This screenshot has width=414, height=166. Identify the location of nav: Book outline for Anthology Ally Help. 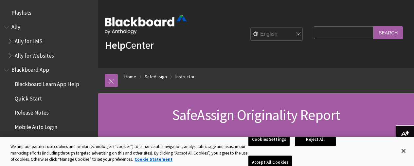
(49, 41).